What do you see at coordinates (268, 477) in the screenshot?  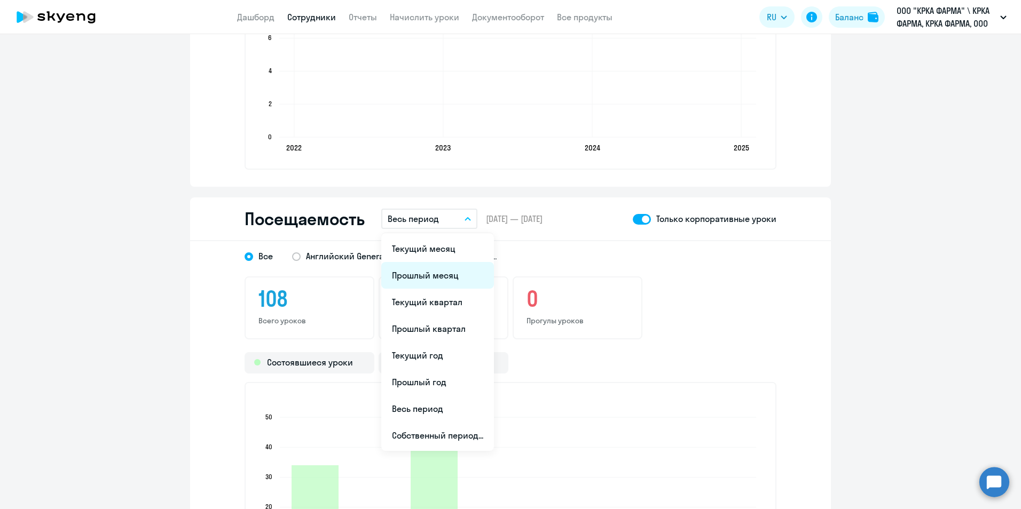 I see `text: 30` at bounding box center [268, 477].